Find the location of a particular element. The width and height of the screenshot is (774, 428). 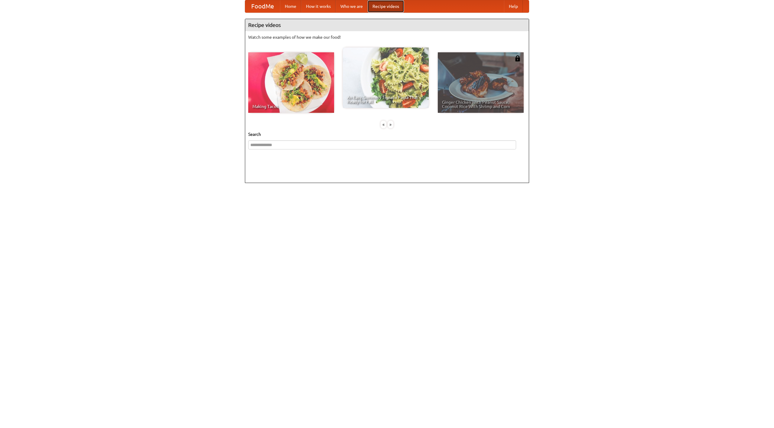

a: Who we are is located at coordinates (352, 6).